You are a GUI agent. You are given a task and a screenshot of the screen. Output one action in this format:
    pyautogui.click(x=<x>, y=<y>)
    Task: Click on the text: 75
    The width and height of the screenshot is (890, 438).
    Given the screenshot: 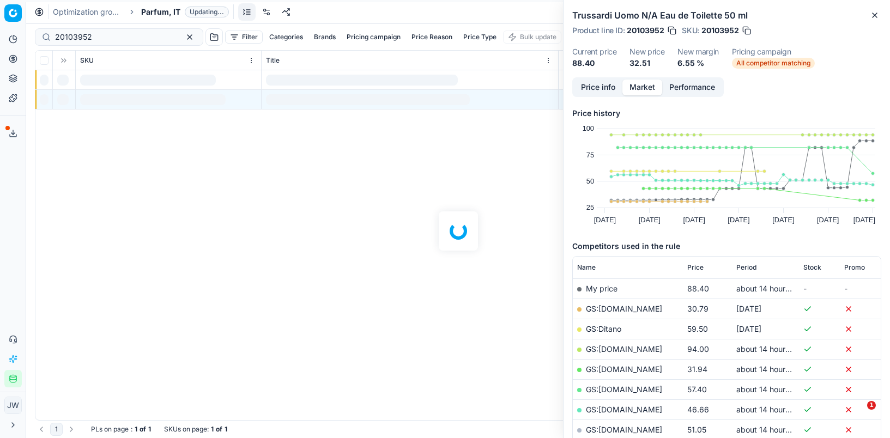 What is the action you would take?
    pyautogui.click(x=590, y=155)
    